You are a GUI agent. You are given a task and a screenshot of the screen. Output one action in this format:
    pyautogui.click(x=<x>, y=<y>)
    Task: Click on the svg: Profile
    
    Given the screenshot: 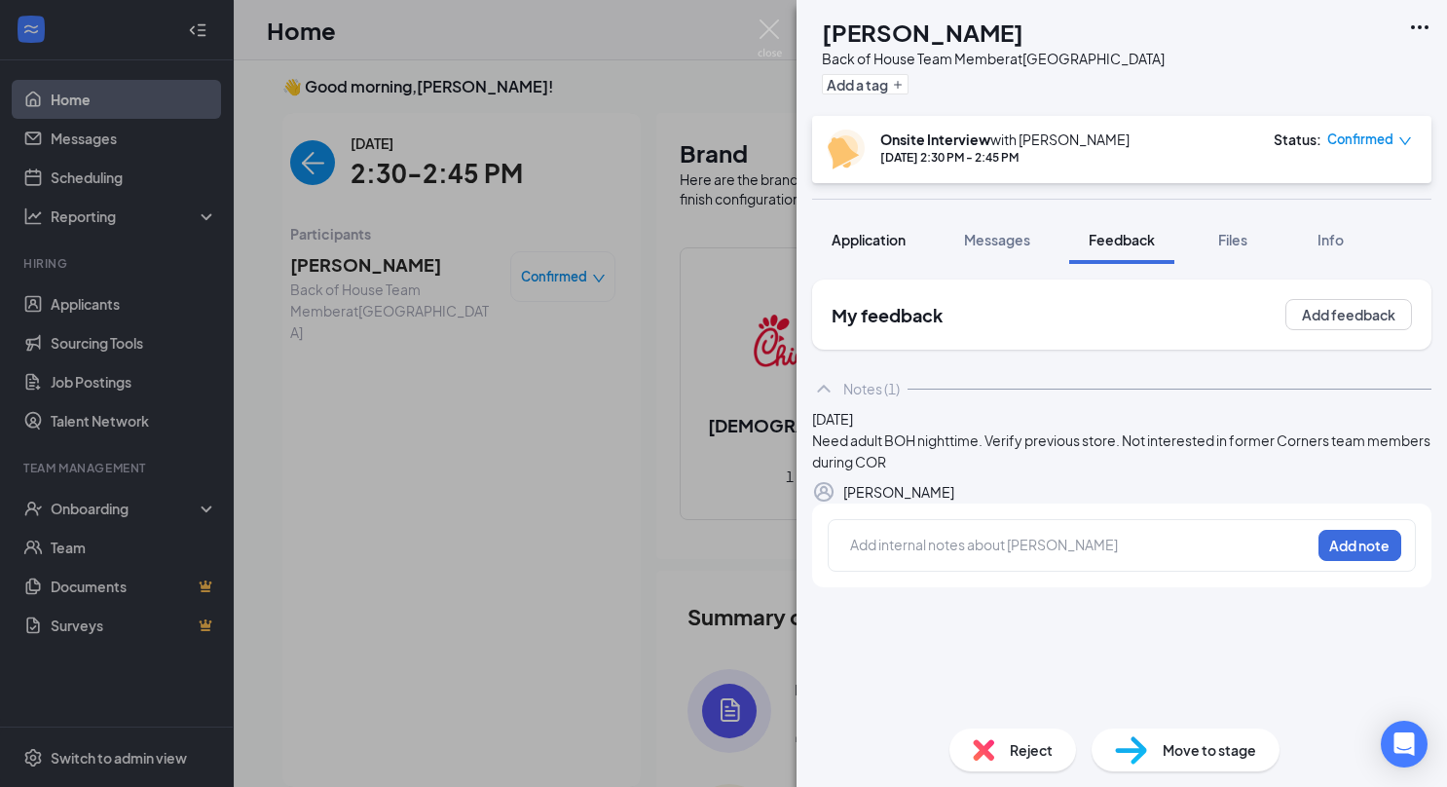 What is the action you would take?
    pyautogui.click(x=824, y=492)
    